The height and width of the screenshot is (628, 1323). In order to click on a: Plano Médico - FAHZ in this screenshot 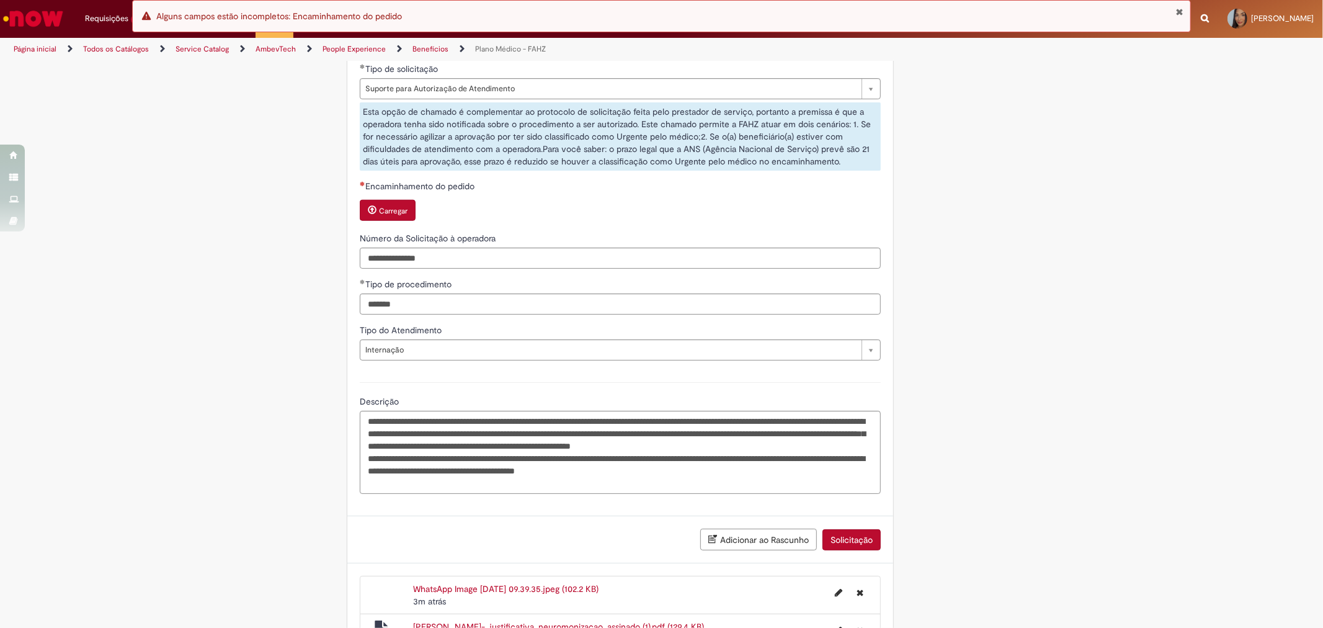, I will do `click(511, 49)`.